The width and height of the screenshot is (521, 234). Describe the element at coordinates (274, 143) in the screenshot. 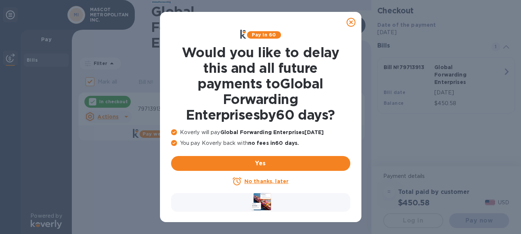

I see `b: no fees in 60 days .` at that location.